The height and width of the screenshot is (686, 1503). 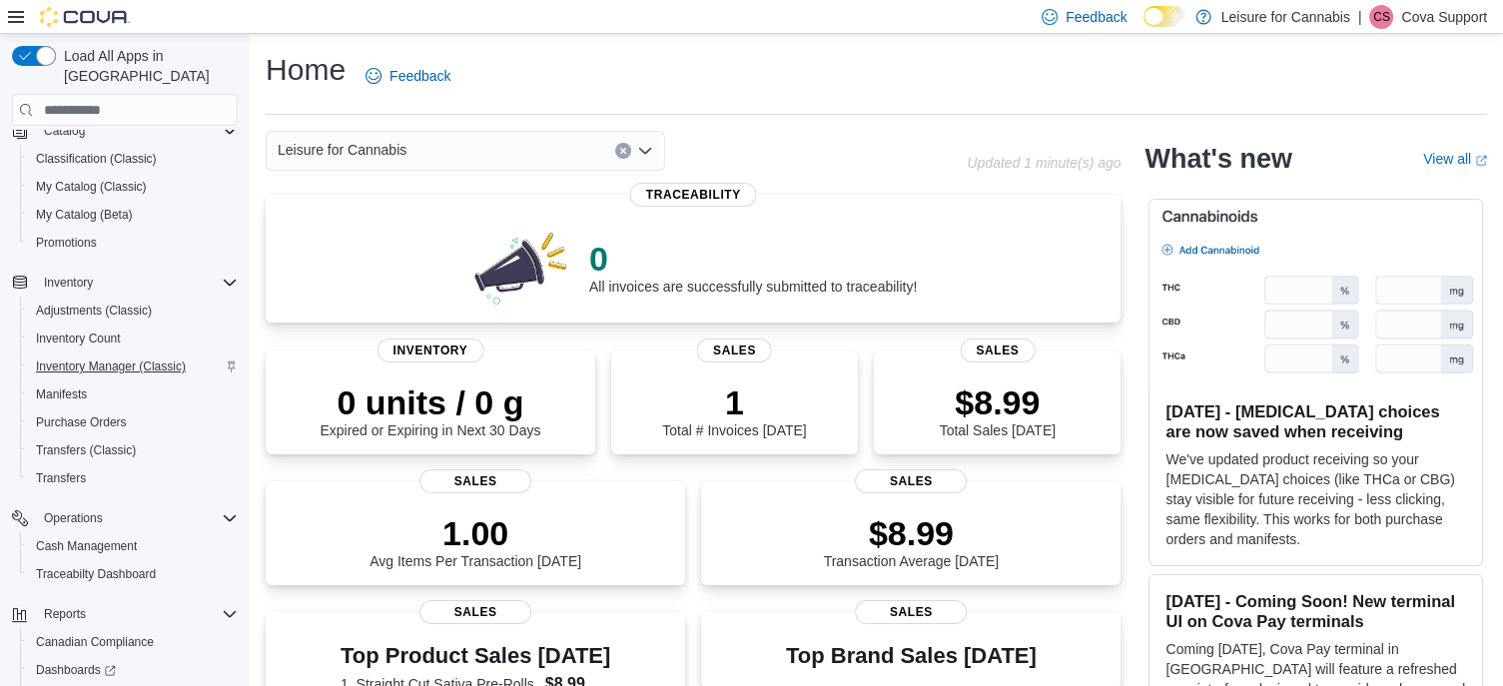 What do you see at coordinates (1455, 159) in the screenshot?
I see `a: View allExternal link` at bounding box center [1455, 159].